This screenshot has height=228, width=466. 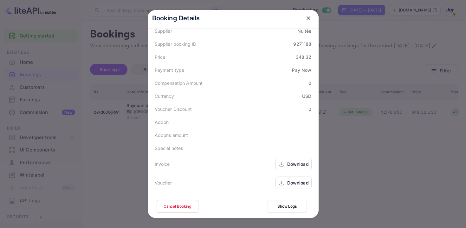 What do you see at coordinates (170, 70) in the screenshot?
I see `div: Payment type` at bounding box center [170, 70].